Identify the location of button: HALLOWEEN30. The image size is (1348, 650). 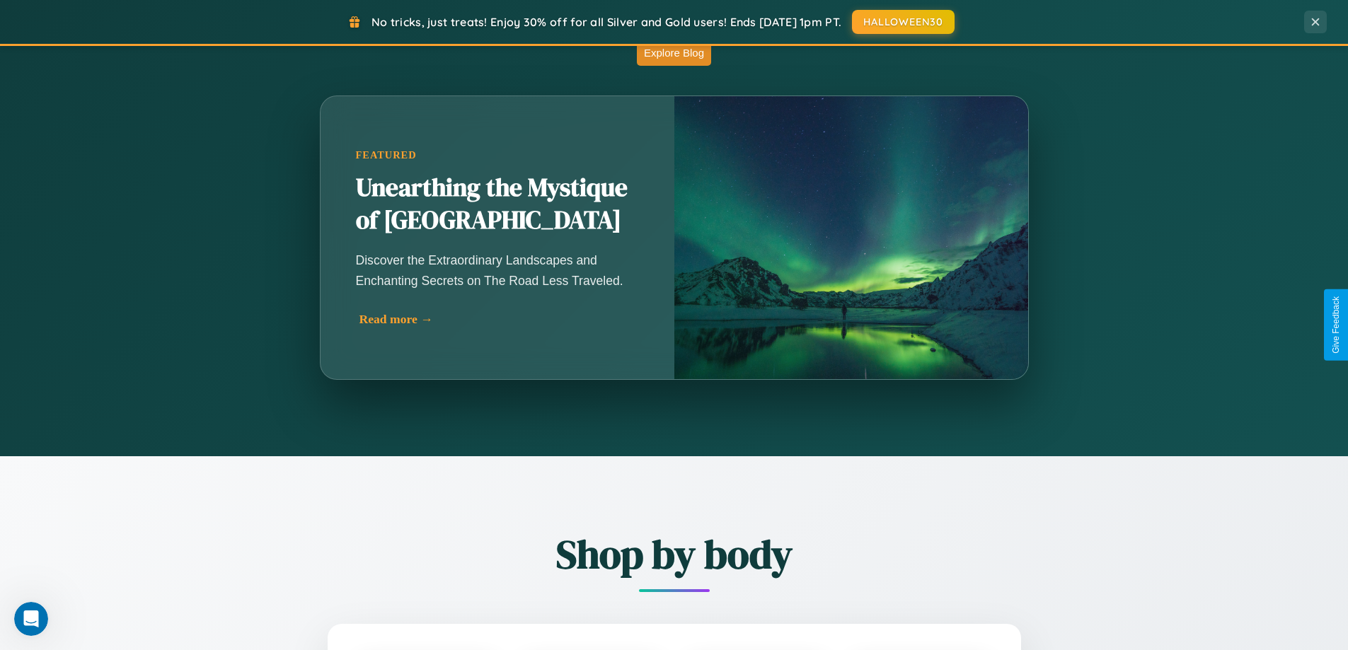
(903, 22).